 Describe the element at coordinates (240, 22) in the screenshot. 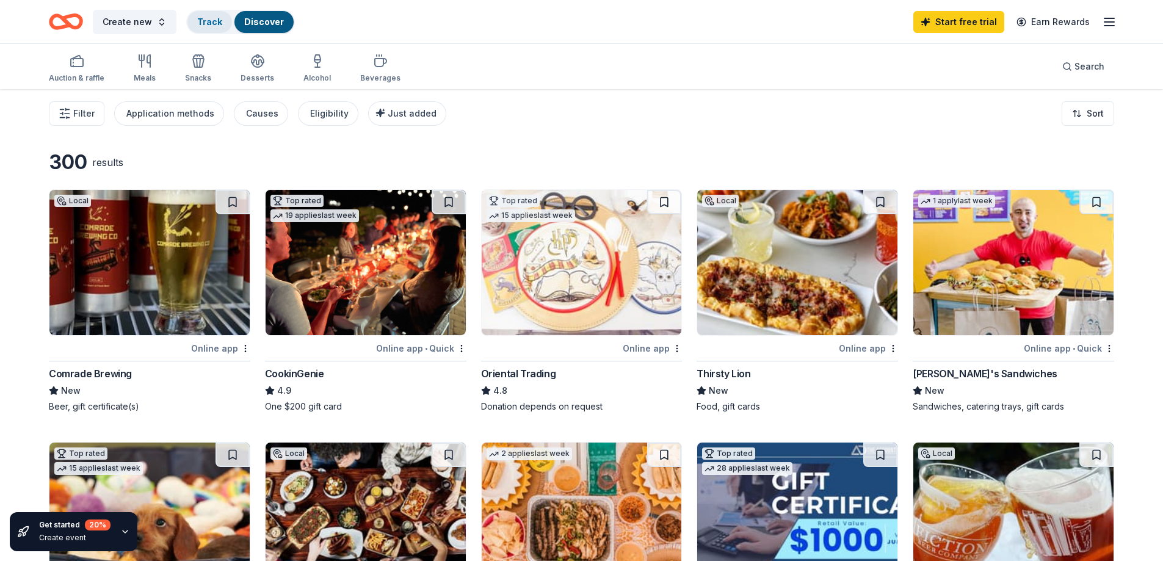

I see `button: TrackDiscover` at that location.